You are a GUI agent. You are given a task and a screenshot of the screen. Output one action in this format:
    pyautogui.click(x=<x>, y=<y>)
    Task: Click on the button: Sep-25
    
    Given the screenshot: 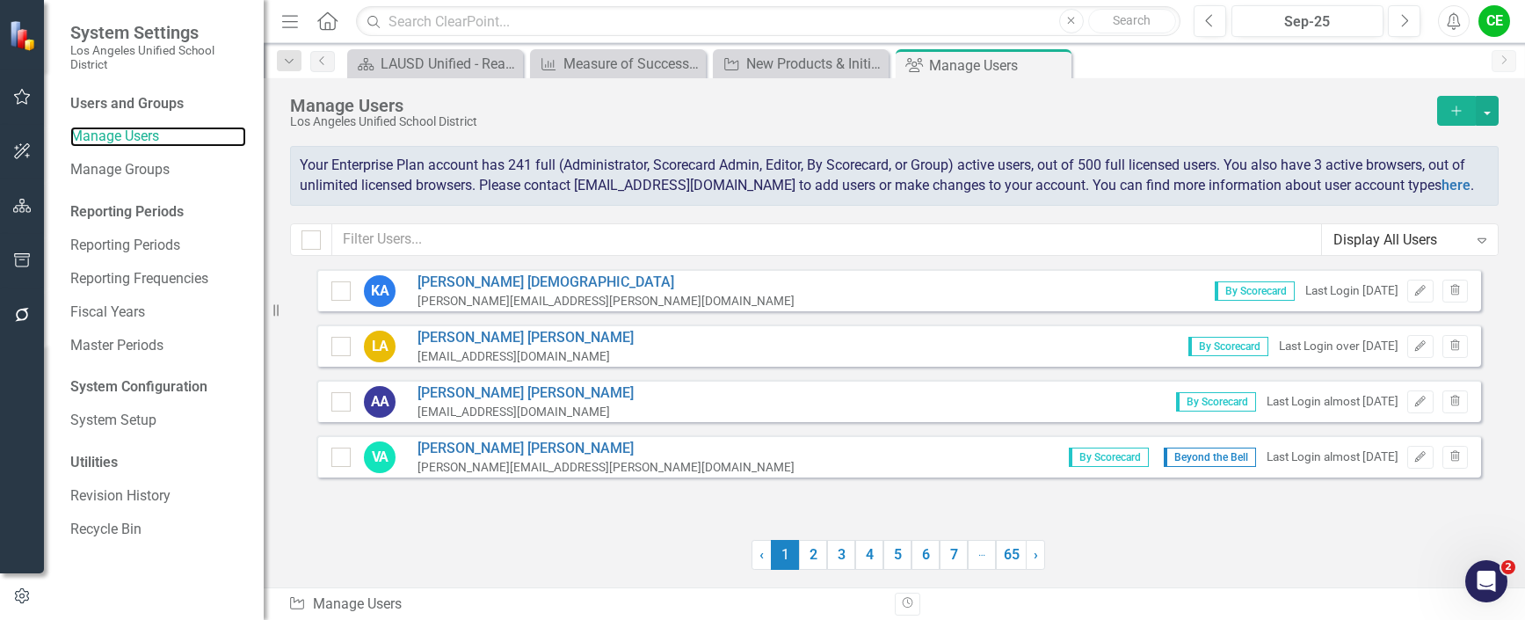 What is the action you would take?
    pyautogui.click(x=1308, y=21)
    